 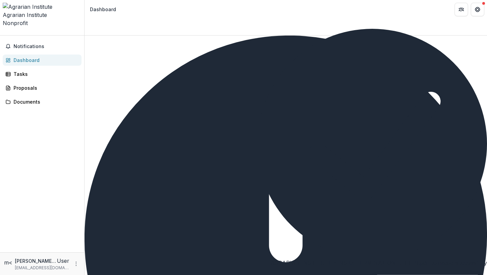 What do you see at coordinates (46, 46) in the screenshot?
I see `span: Notifications` at bounding box center [46, 46].